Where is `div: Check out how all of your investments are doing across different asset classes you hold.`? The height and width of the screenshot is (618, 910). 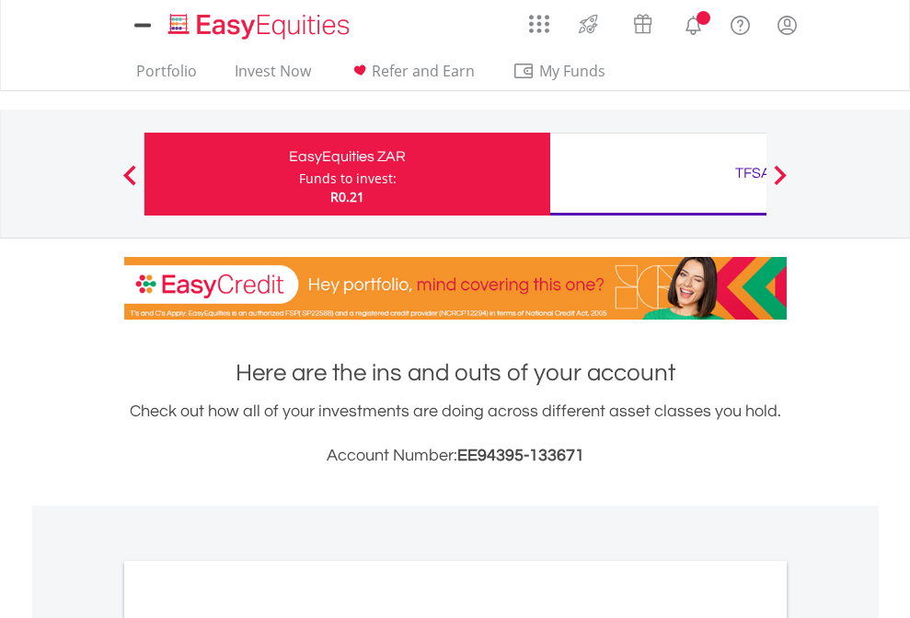 div: Check out how all of your investments are doing across different asset classes you hold. is located at coordinates (456, 434).